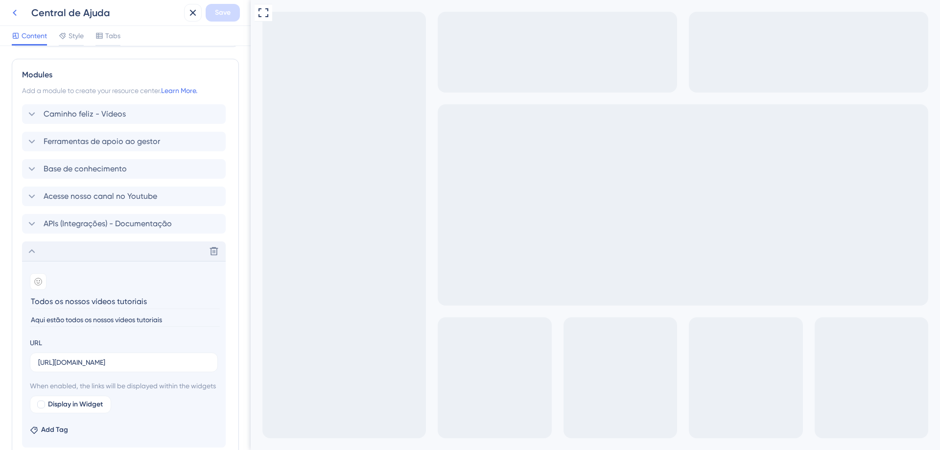  I want to click on button: Save, so click(223, 13).